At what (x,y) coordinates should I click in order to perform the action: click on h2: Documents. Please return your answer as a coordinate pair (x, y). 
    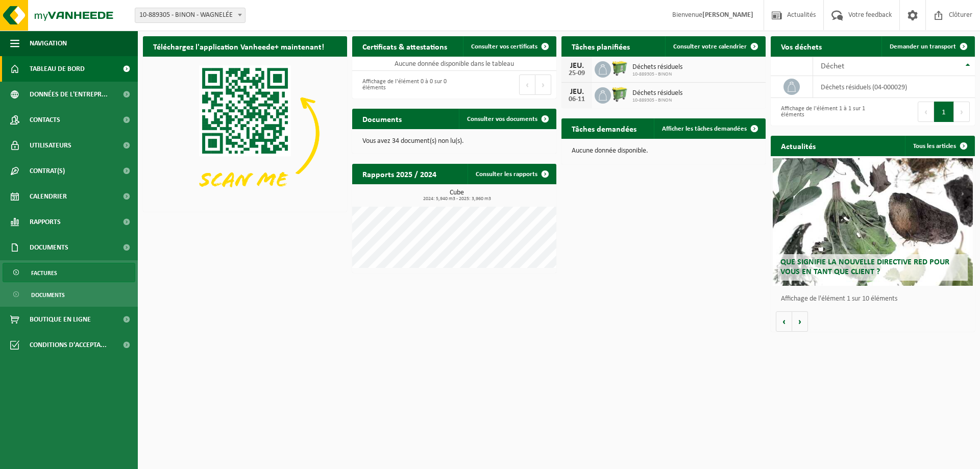
    Looking at the image, I should click on (382, 118).